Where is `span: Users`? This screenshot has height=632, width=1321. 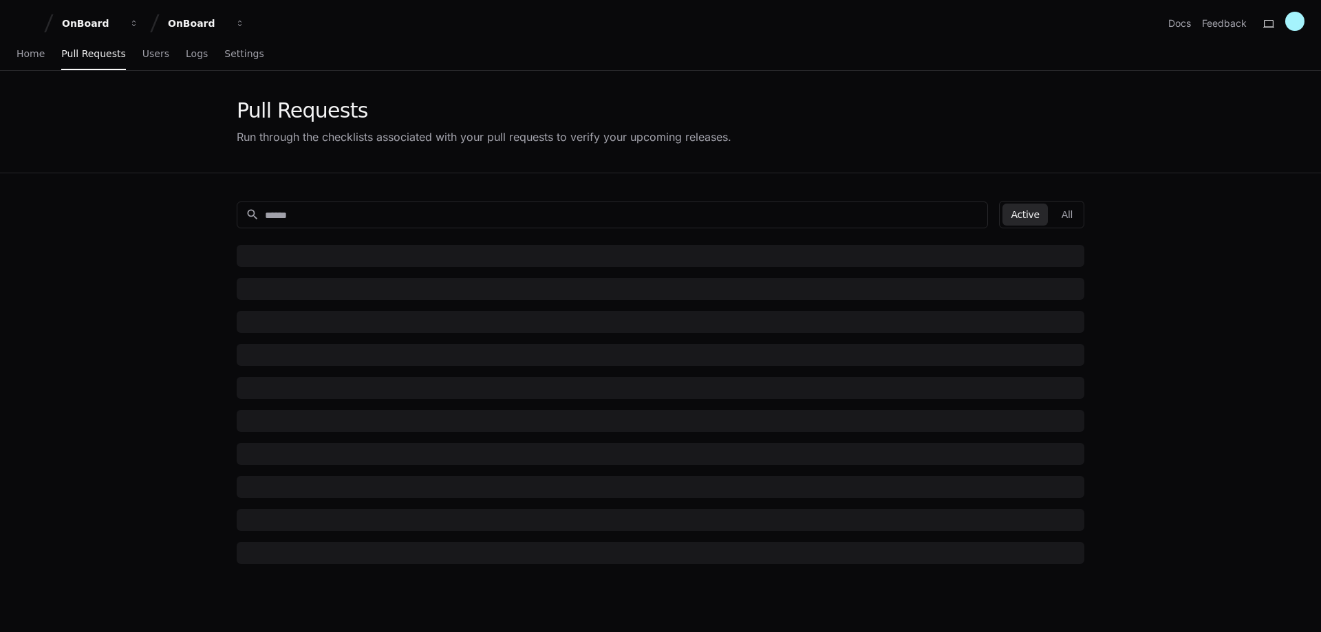 span: Users is located at coordinates (155, 54).